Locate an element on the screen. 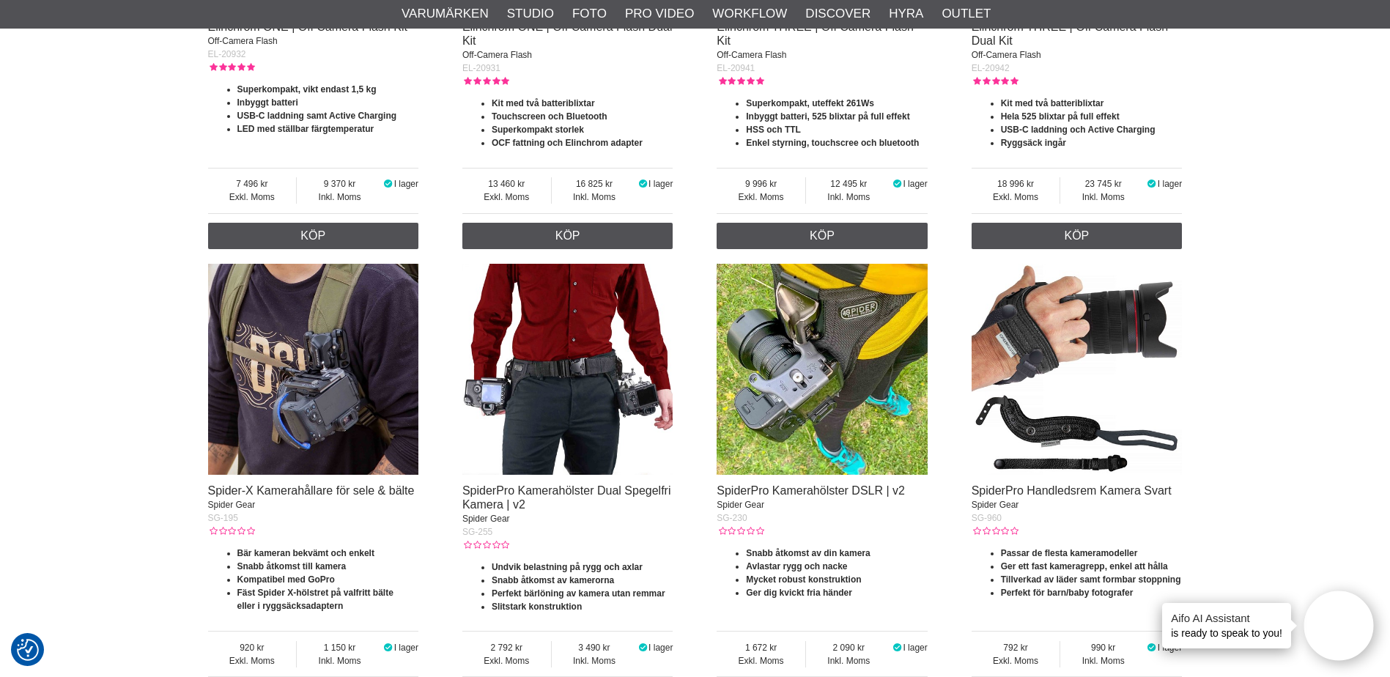 The height and width of the screenshot is (677, 1390). strong: Bär kameran bekvämt och enkelt is located at coordinates (306, 553).